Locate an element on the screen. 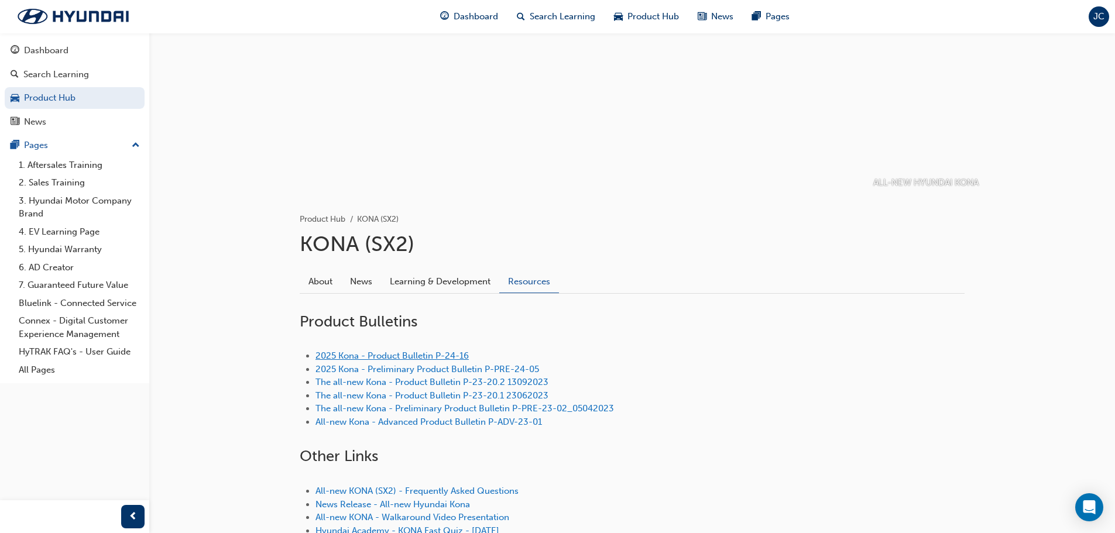 The image size is (1115, 533). h2: Product Bulletins is located at coordinates (632, 322).